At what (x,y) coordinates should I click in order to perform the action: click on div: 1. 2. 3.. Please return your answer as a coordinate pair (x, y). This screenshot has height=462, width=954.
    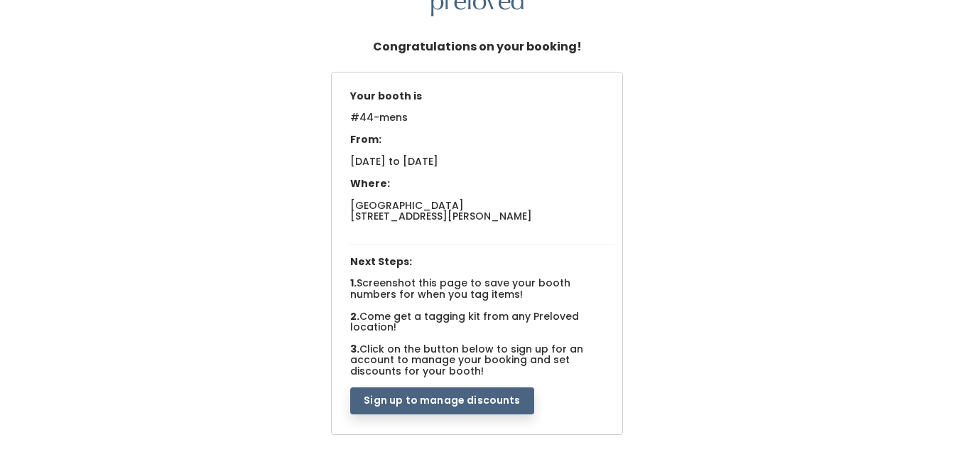
    Looking at the image, I should click on (483, 249).